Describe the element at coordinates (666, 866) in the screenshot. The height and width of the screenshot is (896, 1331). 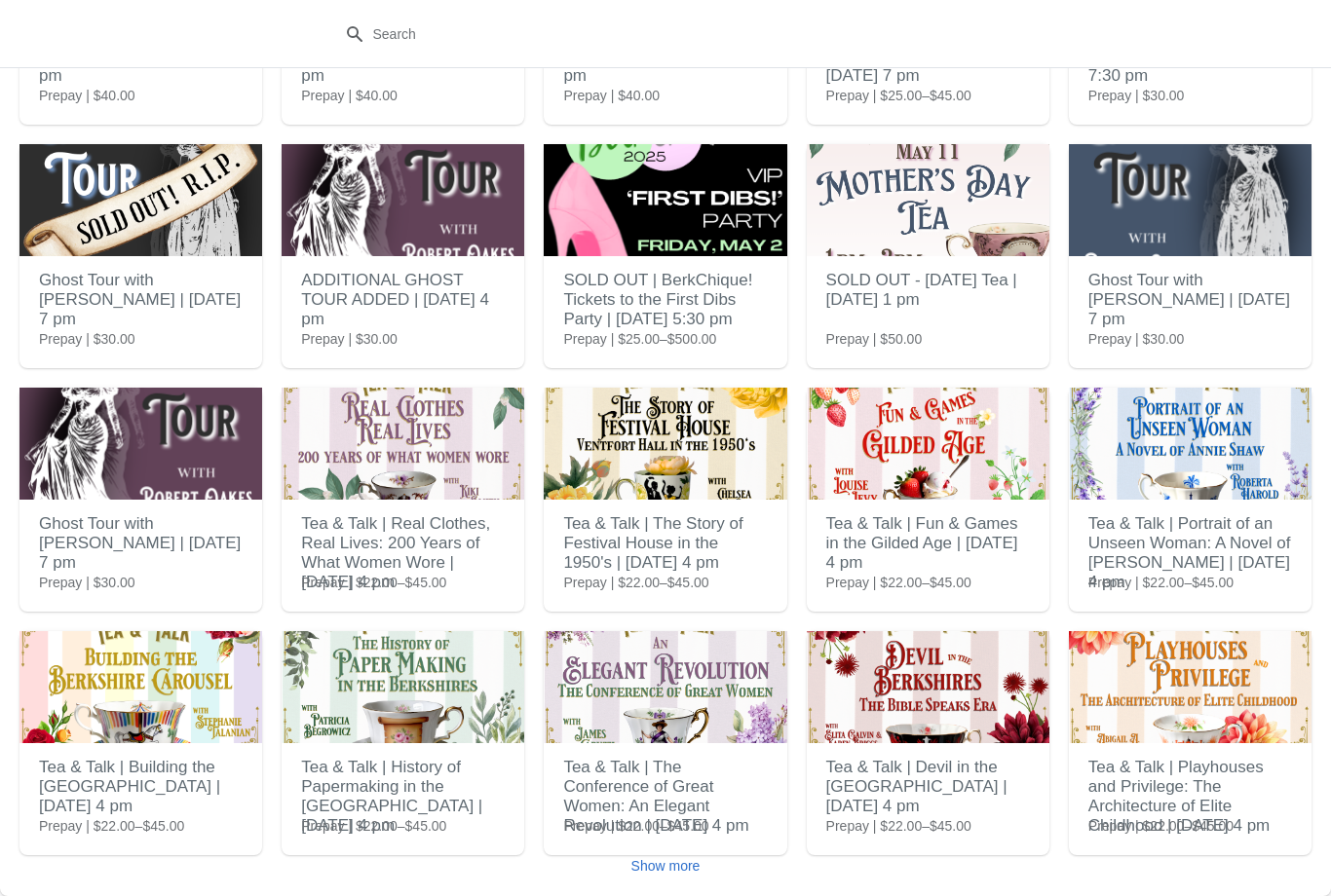
I see `button: Show more` at that location.